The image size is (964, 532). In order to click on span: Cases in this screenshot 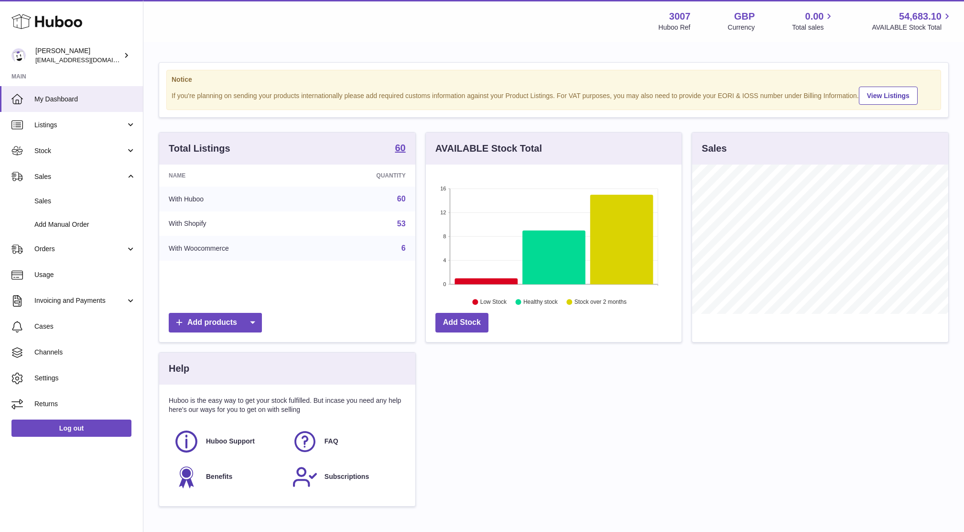, I will do `click(85, 326)`.